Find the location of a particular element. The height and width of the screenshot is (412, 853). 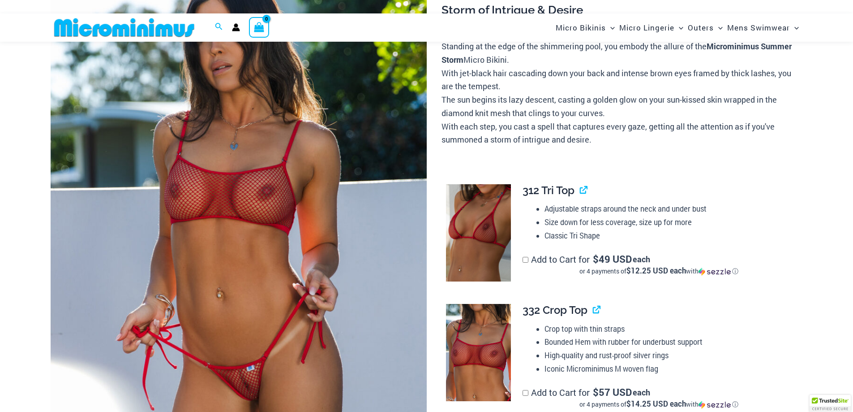

a: Search icon link is located at coordinates (219, 27).